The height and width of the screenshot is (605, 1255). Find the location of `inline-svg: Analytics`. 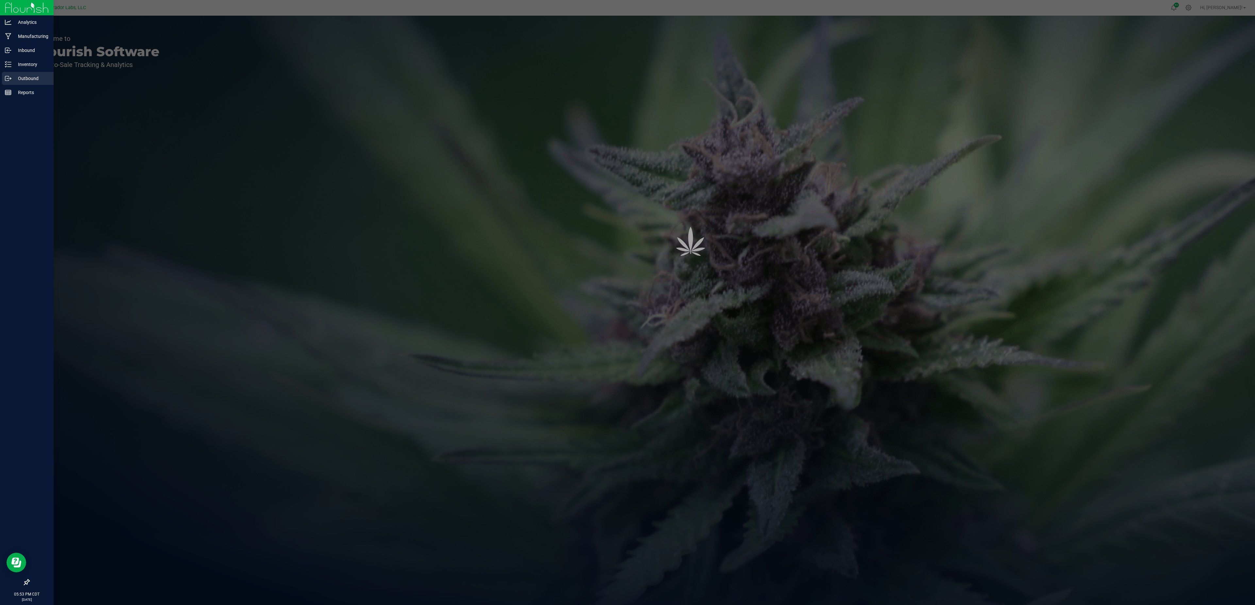

inline-svg: Analytics is located at coordinates (8, 22).